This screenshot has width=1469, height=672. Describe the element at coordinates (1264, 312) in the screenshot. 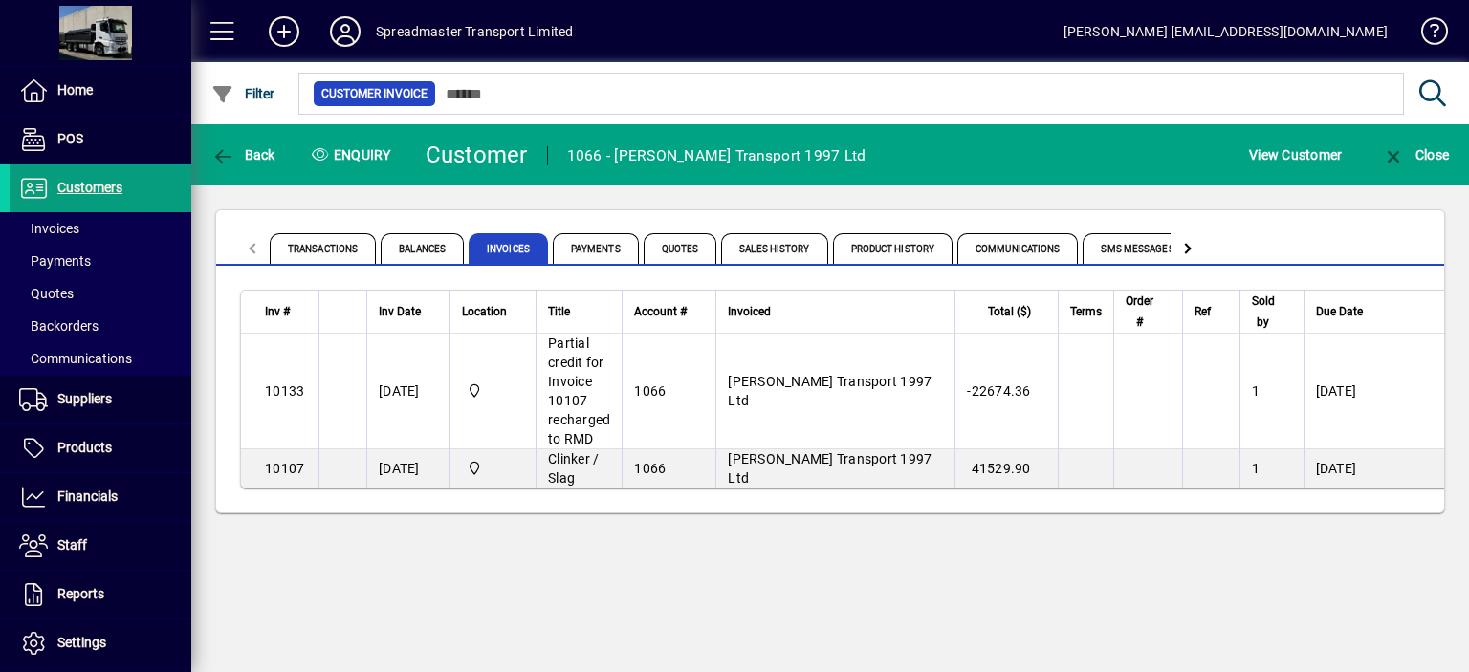

I see `span: Sold by` at that location.